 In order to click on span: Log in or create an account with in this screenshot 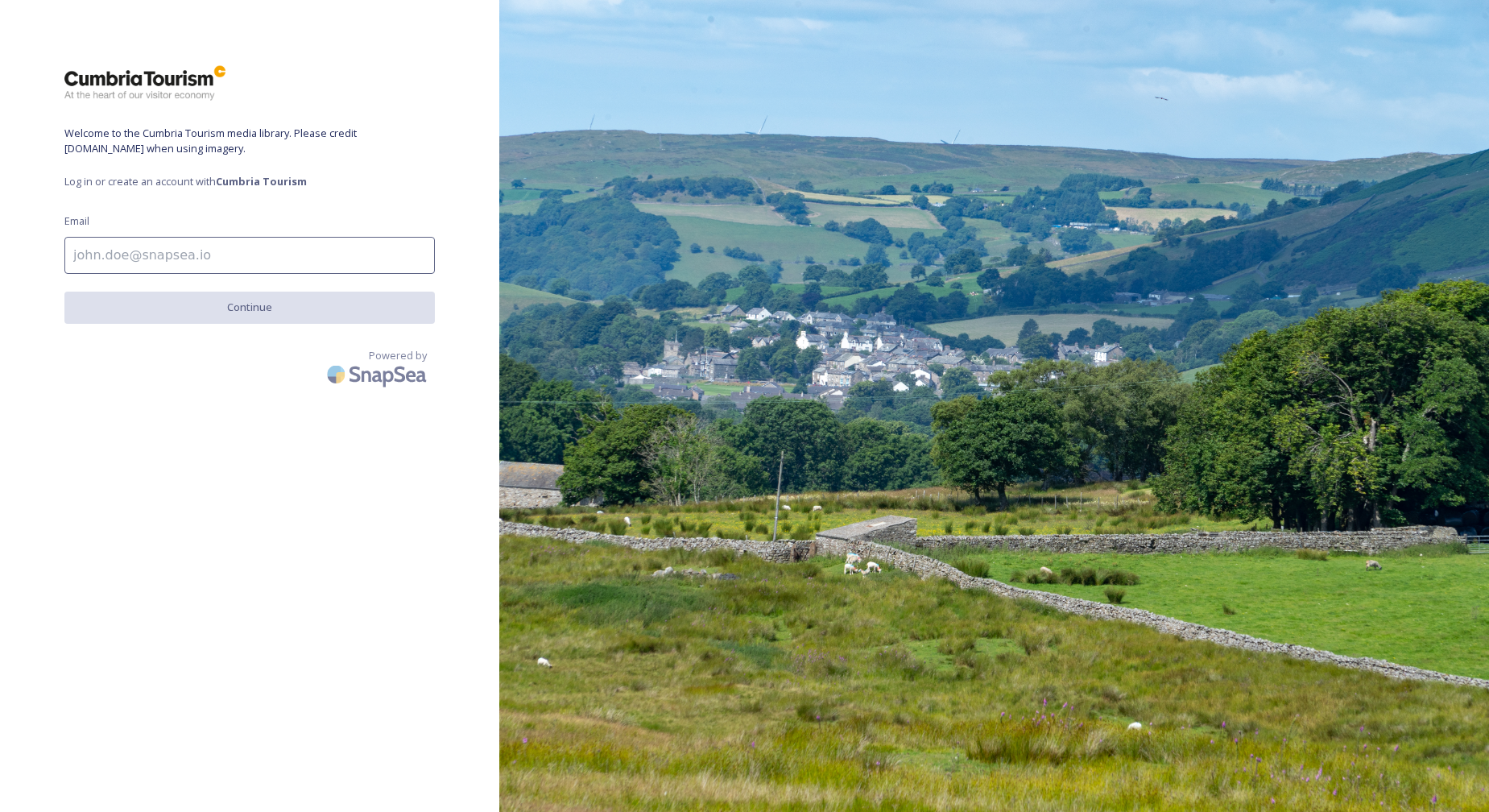, I will do `click(249, 181)`.